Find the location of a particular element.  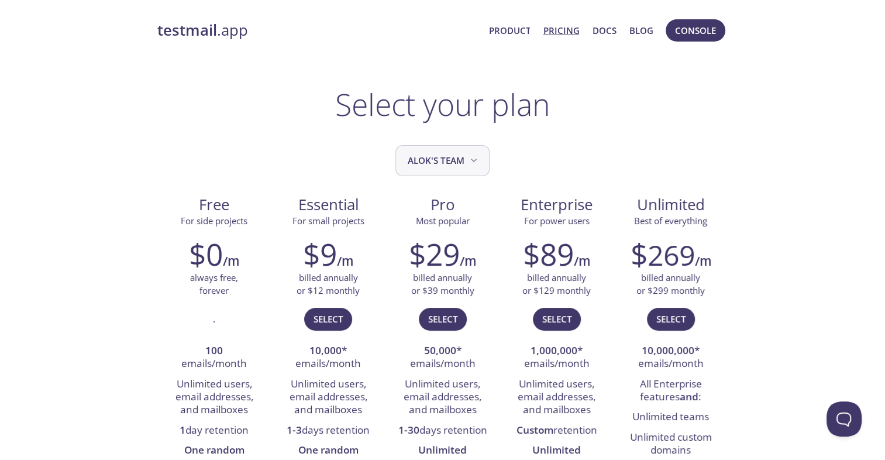

a: Docs is located at coordinates (604, 30).